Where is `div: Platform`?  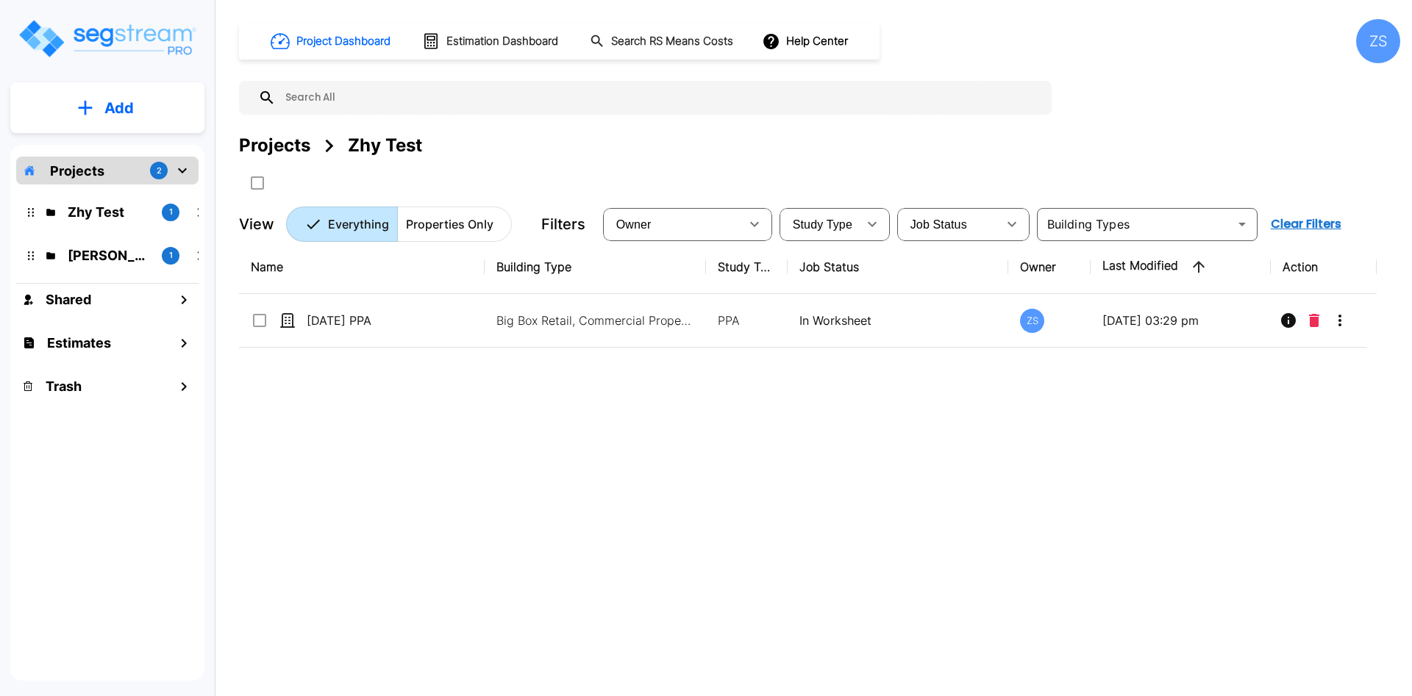 div: Platform is located at coordinates (399, 224).